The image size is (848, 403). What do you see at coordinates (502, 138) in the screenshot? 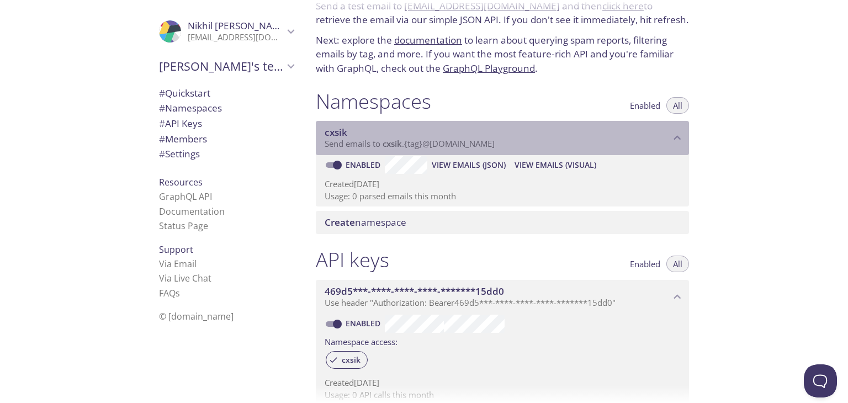
I see `div: cxsik namespace` at bounding box center [502, 138].